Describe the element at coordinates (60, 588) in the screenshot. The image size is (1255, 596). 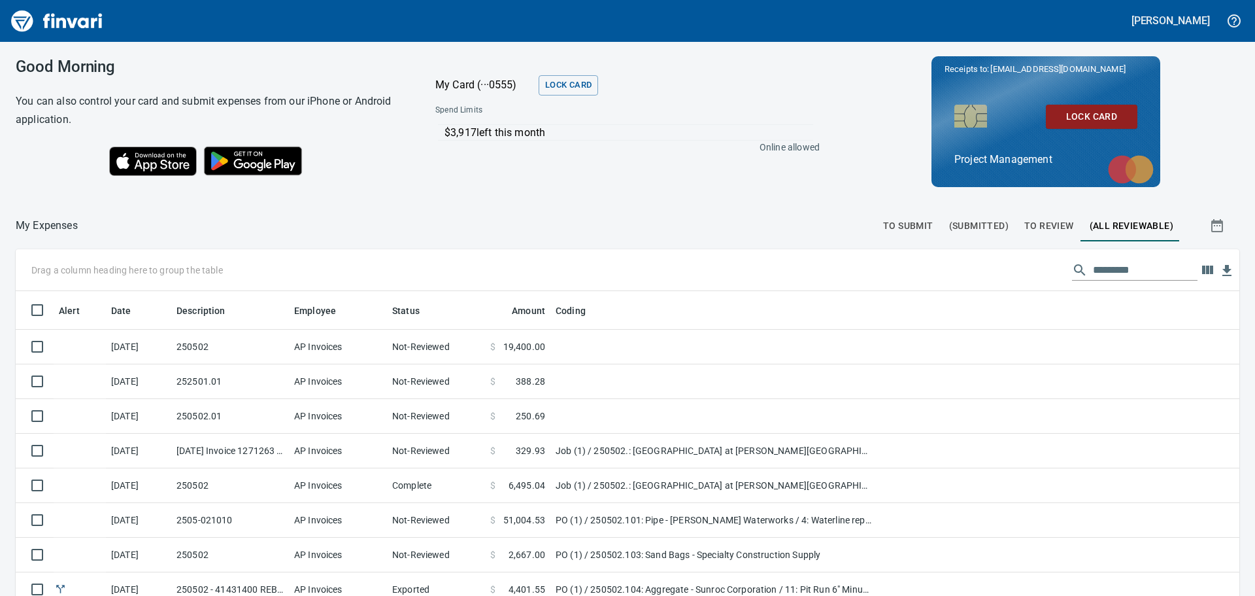
I see `span: Split transaction` at that location.